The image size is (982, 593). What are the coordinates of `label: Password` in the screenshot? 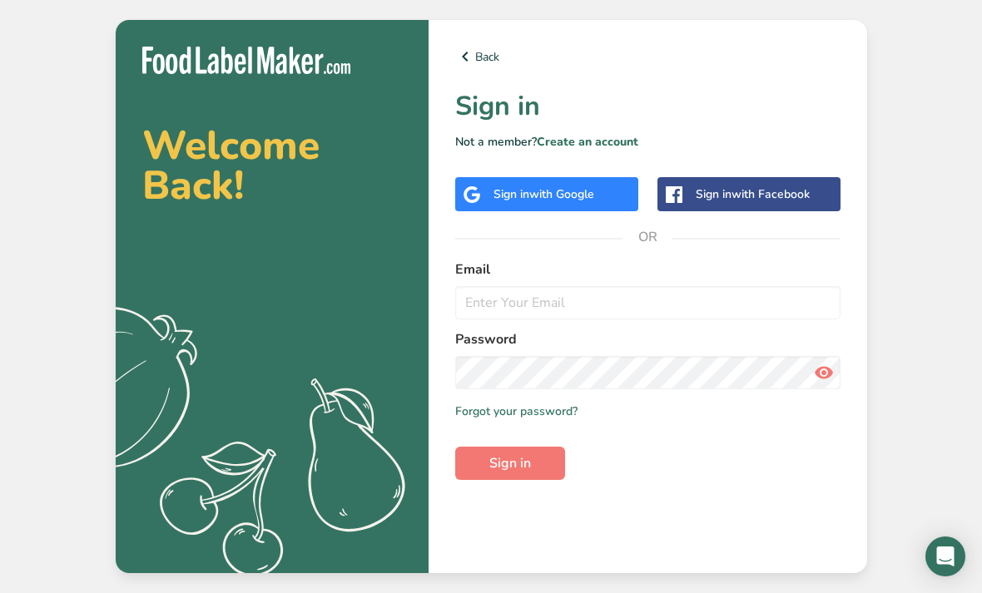 It's located at (647, 340).